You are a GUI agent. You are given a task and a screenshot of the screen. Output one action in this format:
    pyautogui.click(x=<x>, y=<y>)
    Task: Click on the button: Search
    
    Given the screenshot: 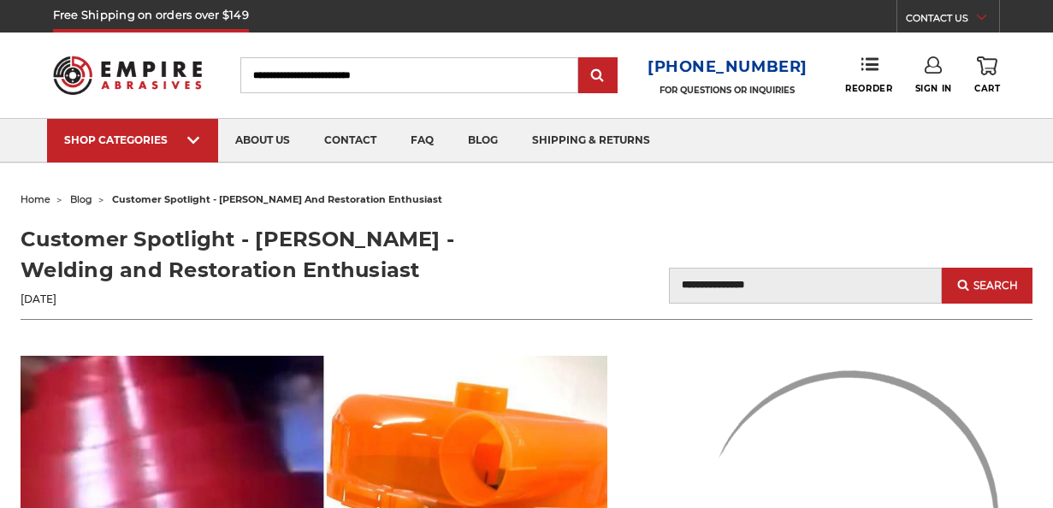 What is the action you would take?
    pyautogui.click(x=987, y=286)
    